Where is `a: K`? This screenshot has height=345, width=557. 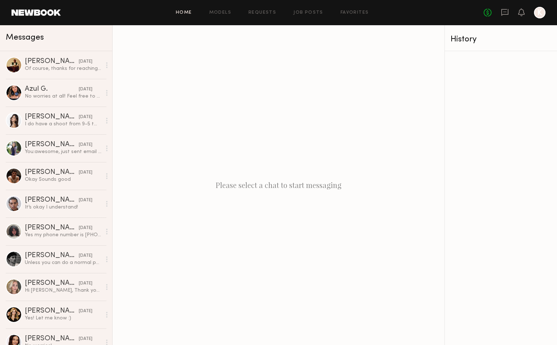 a: K is located at coordinates (540, 13).